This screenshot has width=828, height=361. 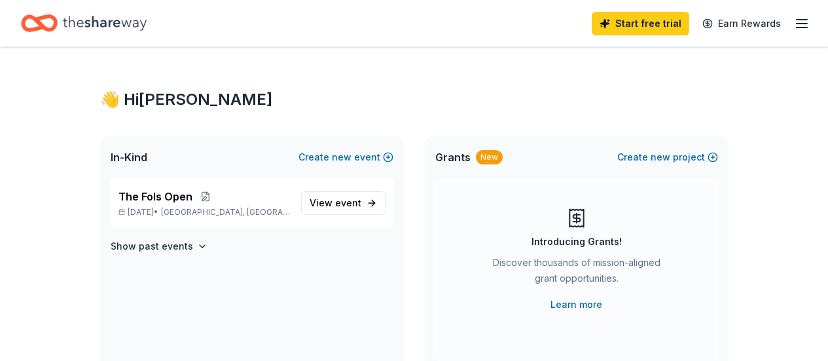 I want to click on a: Home, so click(x=84, y=23).